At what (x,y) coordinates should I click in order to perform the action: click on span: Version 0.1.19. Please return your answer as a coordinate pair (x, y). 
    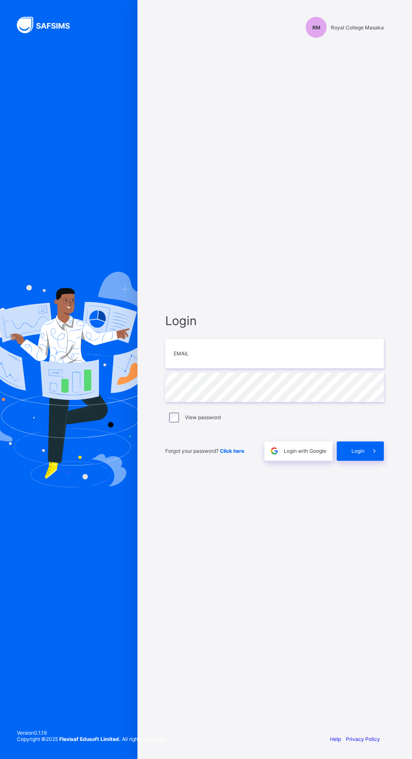
    Looking at the image, I should click on (91, 732).